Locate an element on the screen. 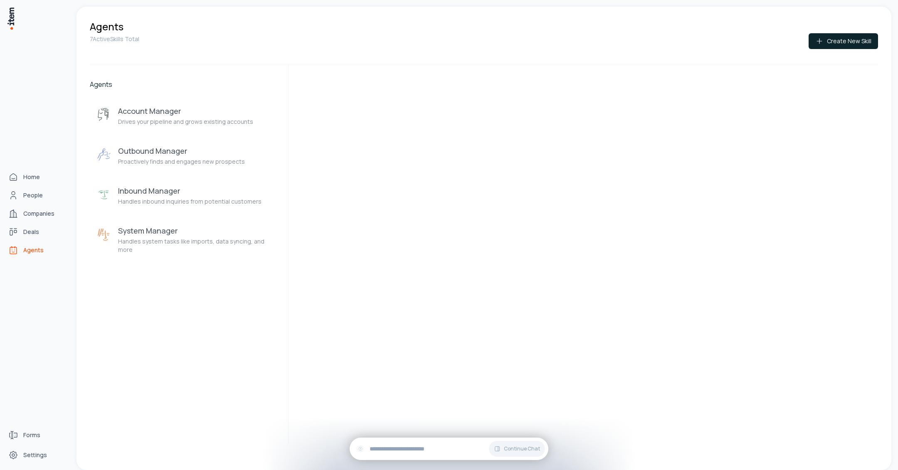 The height and width of the screenshot is (470, 898). p: Handles system tasks like imports, data syncing, and more is located at coordinates (197, 246).